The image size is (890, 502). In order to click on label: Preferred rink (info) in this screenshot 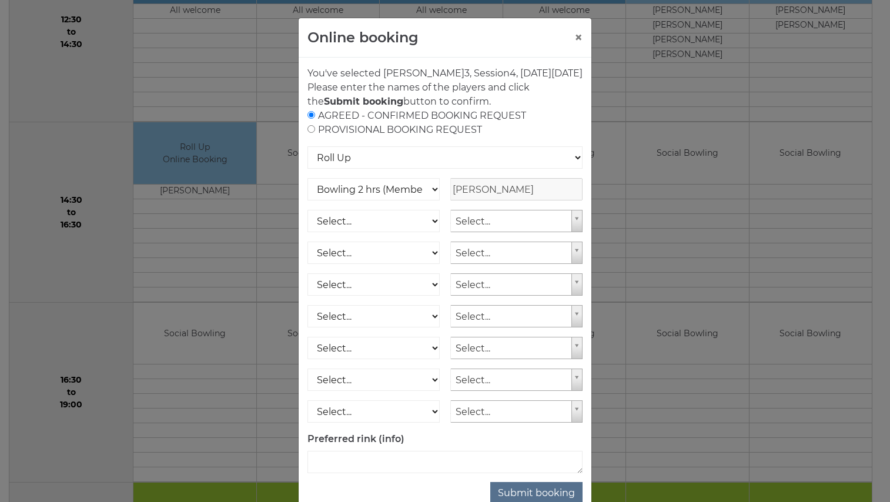, I will do `click(356, 439)`.